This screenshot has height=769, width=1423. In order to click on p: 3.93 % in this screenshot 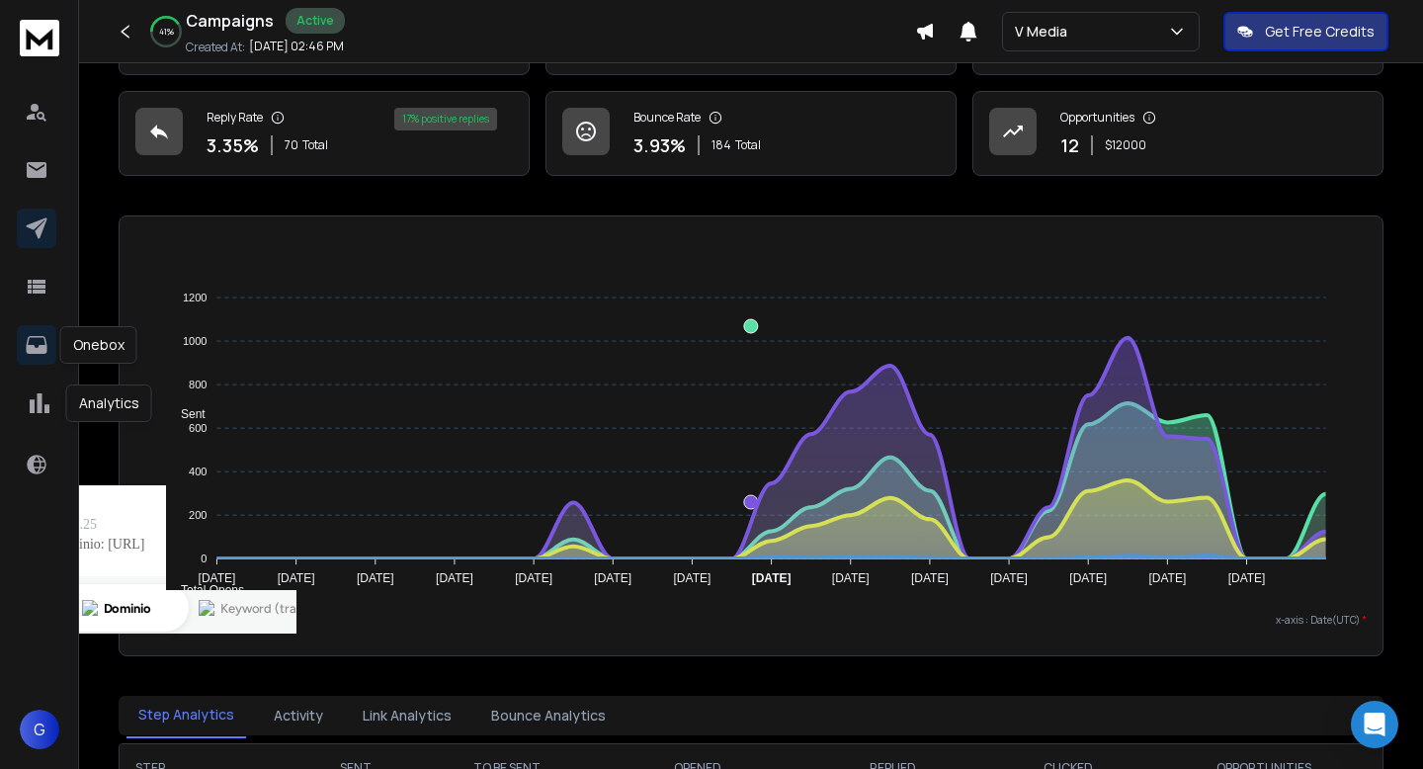, I will do `click(659, 145)`.